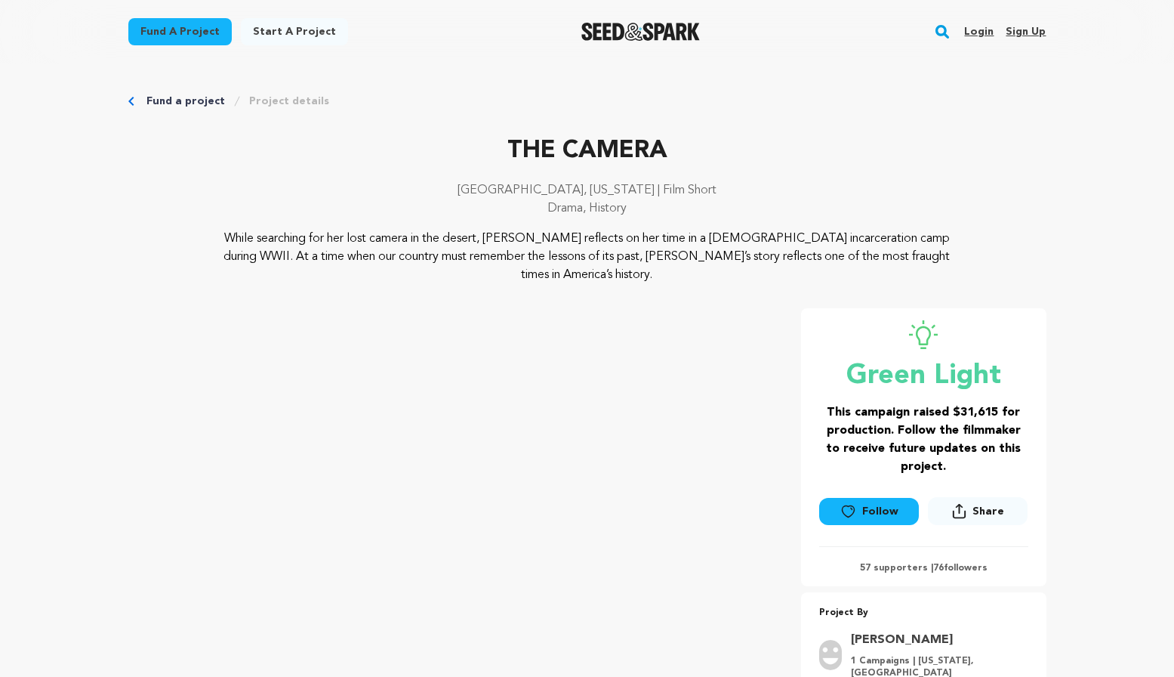 This screenshot has height=677, width=1174. What do you see at coordinates (924, 439) in the screenshot?
I see `h3: This campaign raised $31,615 for production. Follow the filmmaker to receive future updates on th...` at bounding box center [924, 439].